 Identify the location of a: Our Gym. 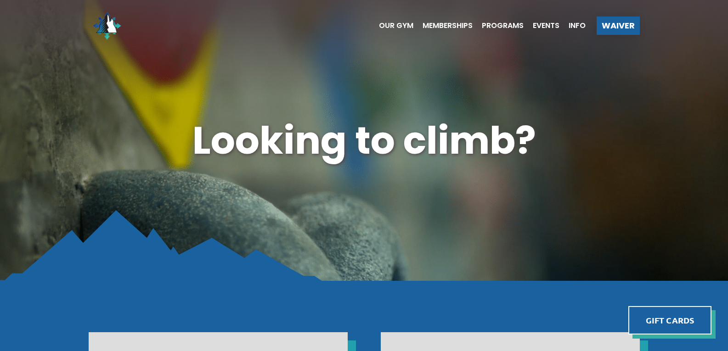
(391, 26).